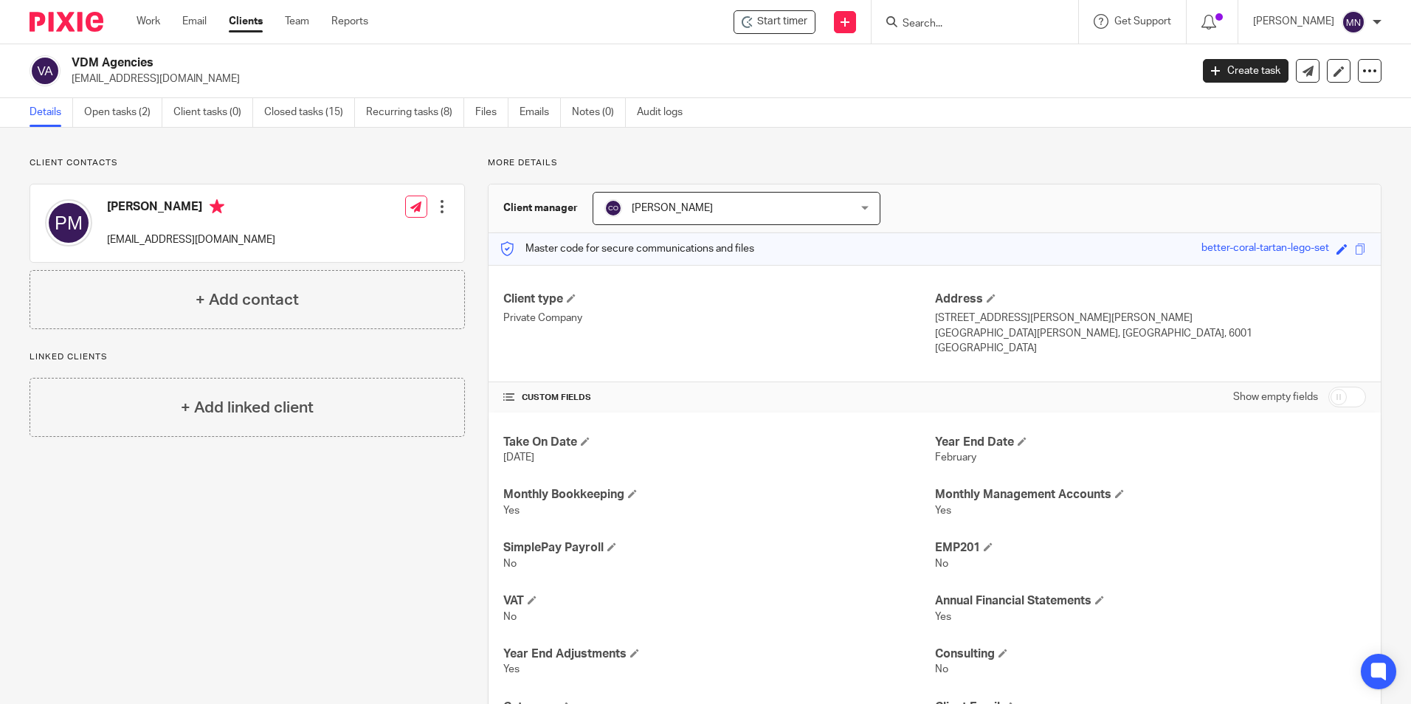 This screenshot has height=704, width=1411. Describe the element at coordinates (1150, 442) in the screenshot. I see `h4: Year End Date` at that location.